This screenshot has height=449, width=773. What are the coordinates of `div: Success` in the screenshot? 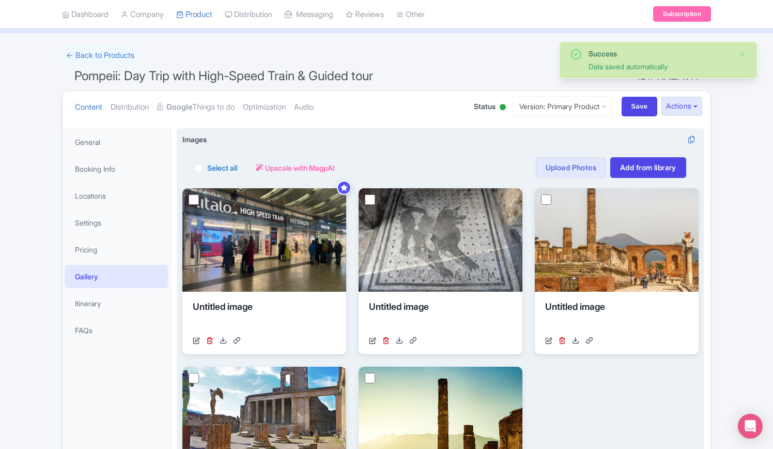 It's located at (660, 53).